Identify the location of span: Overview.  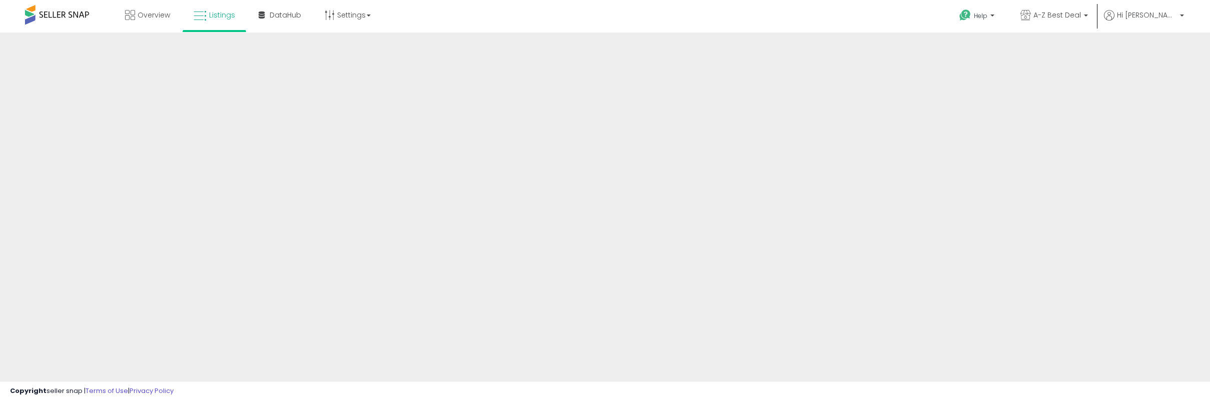
(154, 15).